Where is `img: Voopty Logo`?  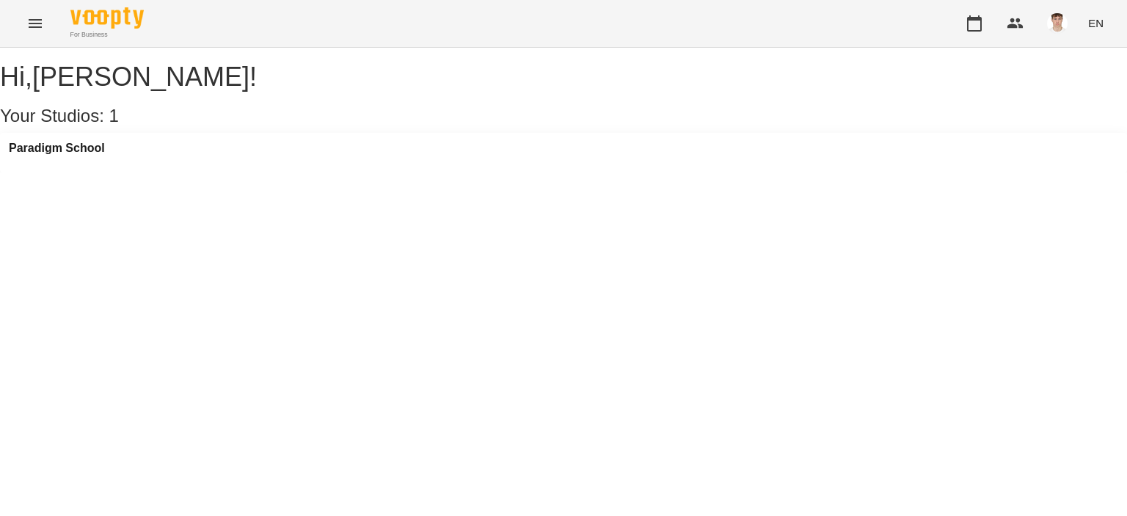 img: Voopty Logo is located at coordinates (107, 18).